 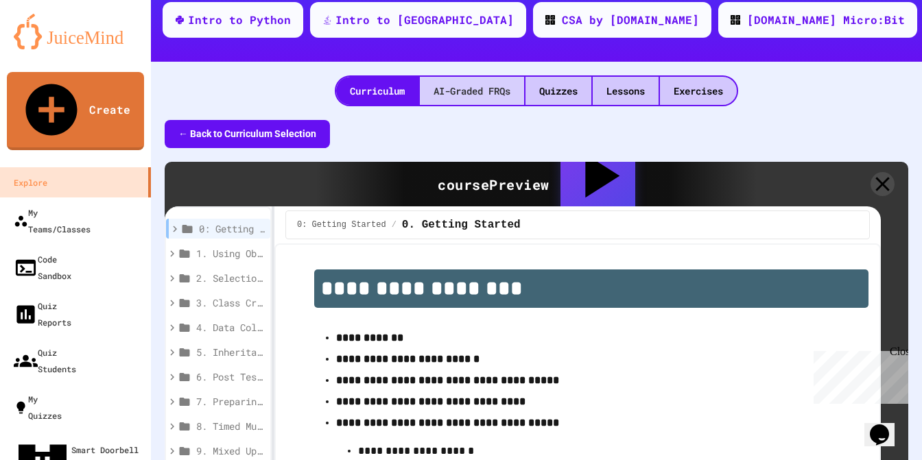 I want to click on div: My Teams/Classes, so click(x=52, y=221).